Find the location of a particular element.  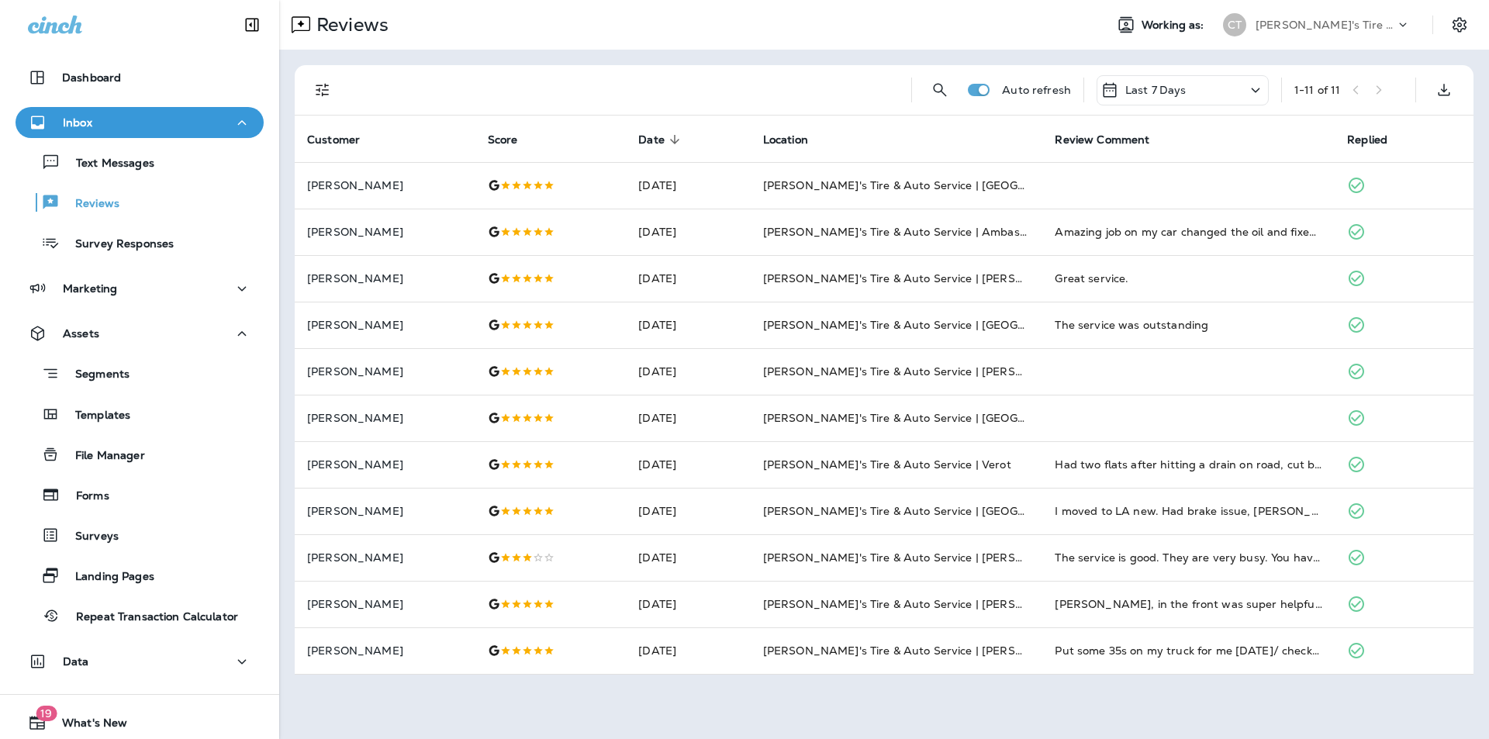

div: CT is located at coordinates (1234, 25).